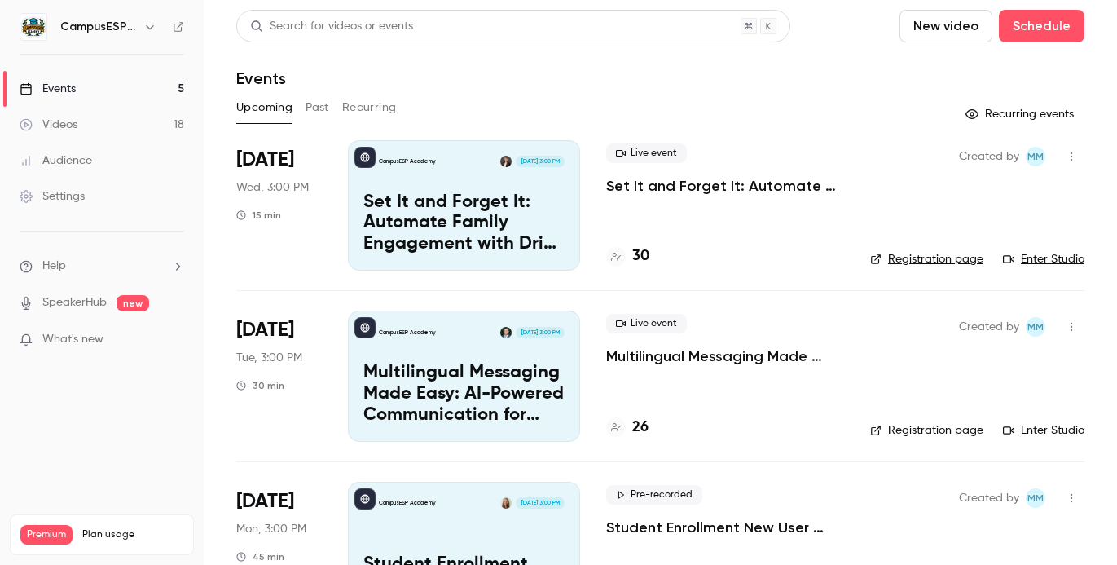  Describe the element at coordinates (73, 339) in the screenshot. I see `span: What's new` at that location.